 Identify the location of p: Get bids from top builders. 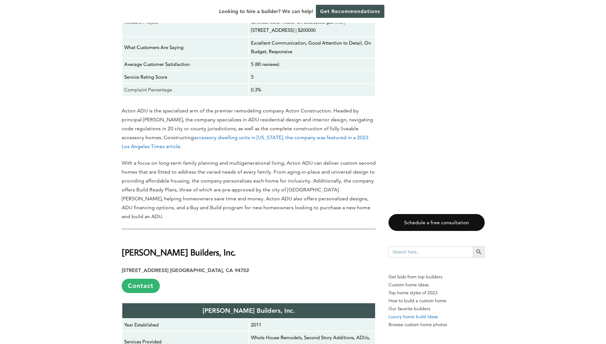
(436, 277).